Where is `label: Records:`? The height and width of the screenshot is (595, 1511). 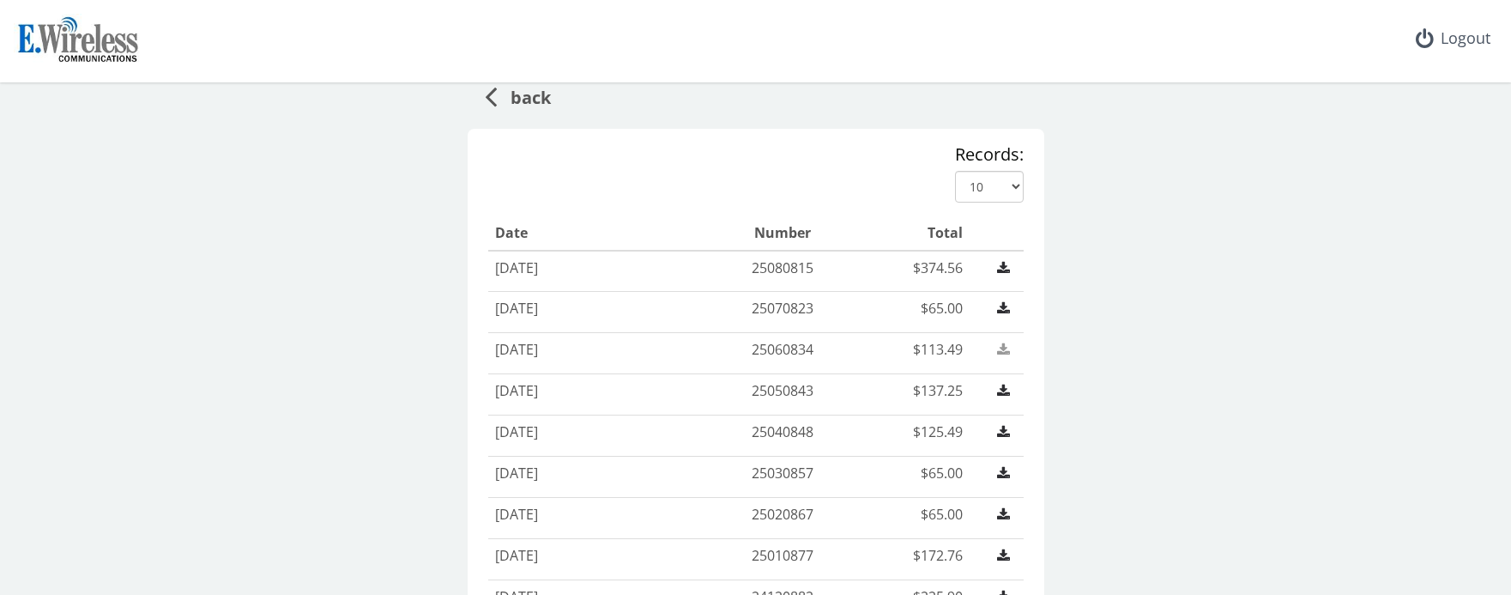
label: Records: is located at coordinates (990, 154).